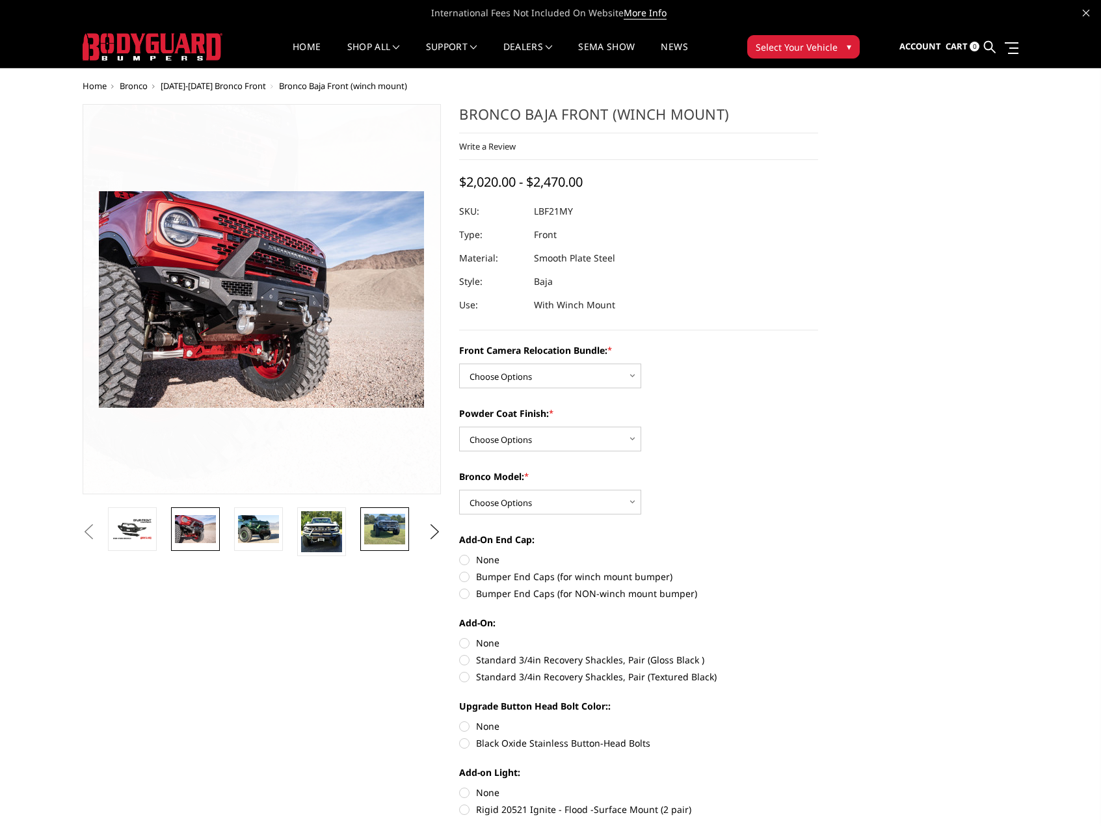 The height and width of the screenshot is (826, 1101). I want to click on span: Home, so click(94, 86).